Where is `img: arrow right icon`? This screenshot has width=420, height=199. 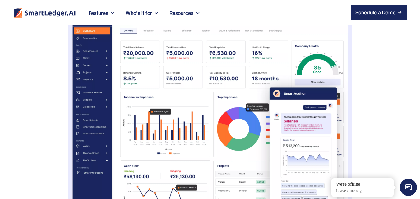
img: arrow right icon is located at coordinates (400, 12).